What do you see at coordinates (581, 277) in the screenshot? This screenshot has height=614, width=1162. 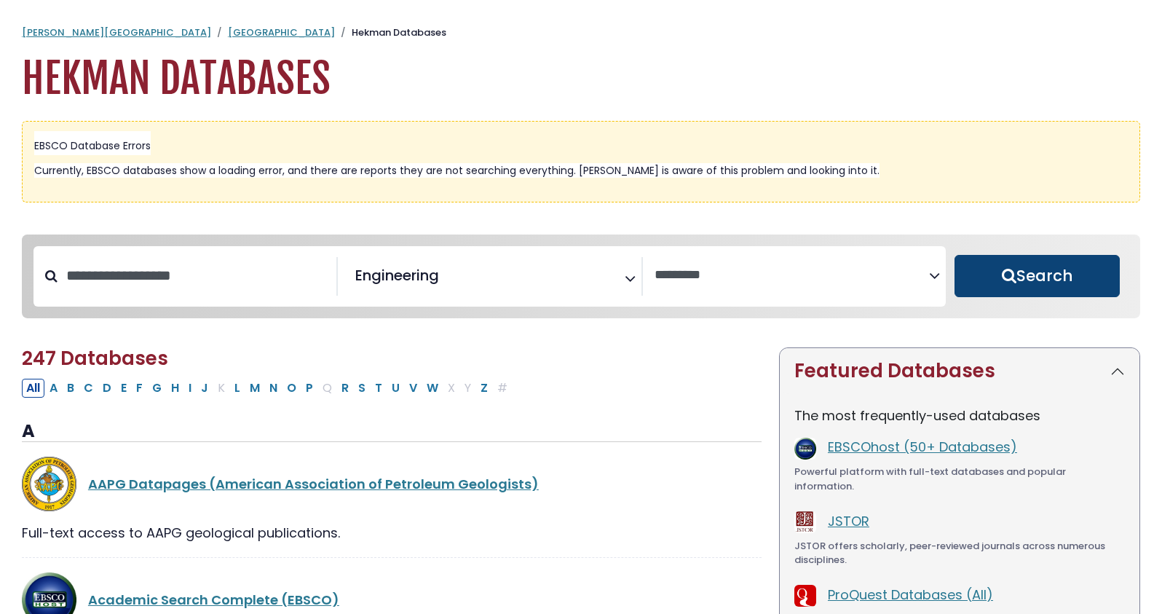 I see `nav: Search filters` at bounding box center [581, 277].